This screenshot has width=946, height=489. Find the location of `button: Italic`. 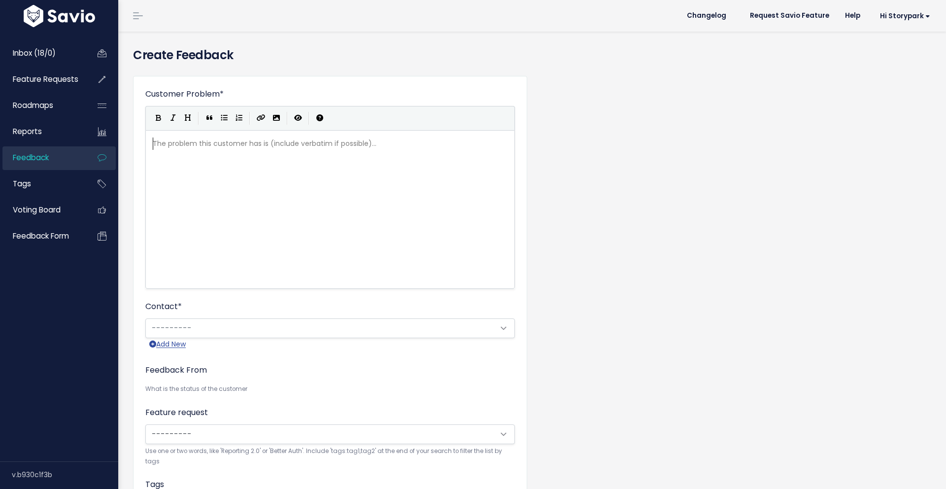

button: Italic is located at coordinates (173, 118).